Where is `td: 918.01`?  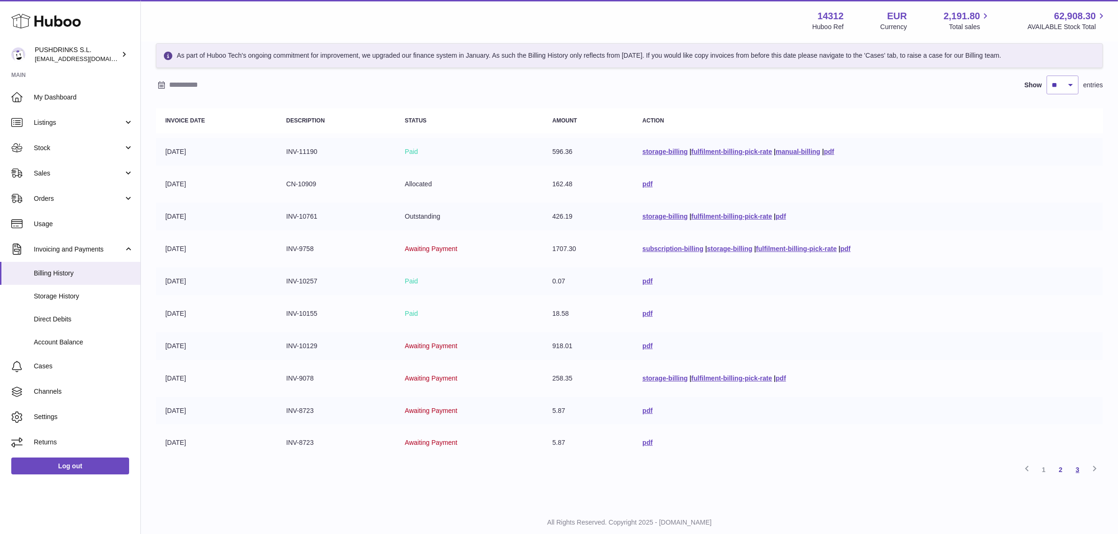
td: 918.01 is located at coordinates (588, 346).